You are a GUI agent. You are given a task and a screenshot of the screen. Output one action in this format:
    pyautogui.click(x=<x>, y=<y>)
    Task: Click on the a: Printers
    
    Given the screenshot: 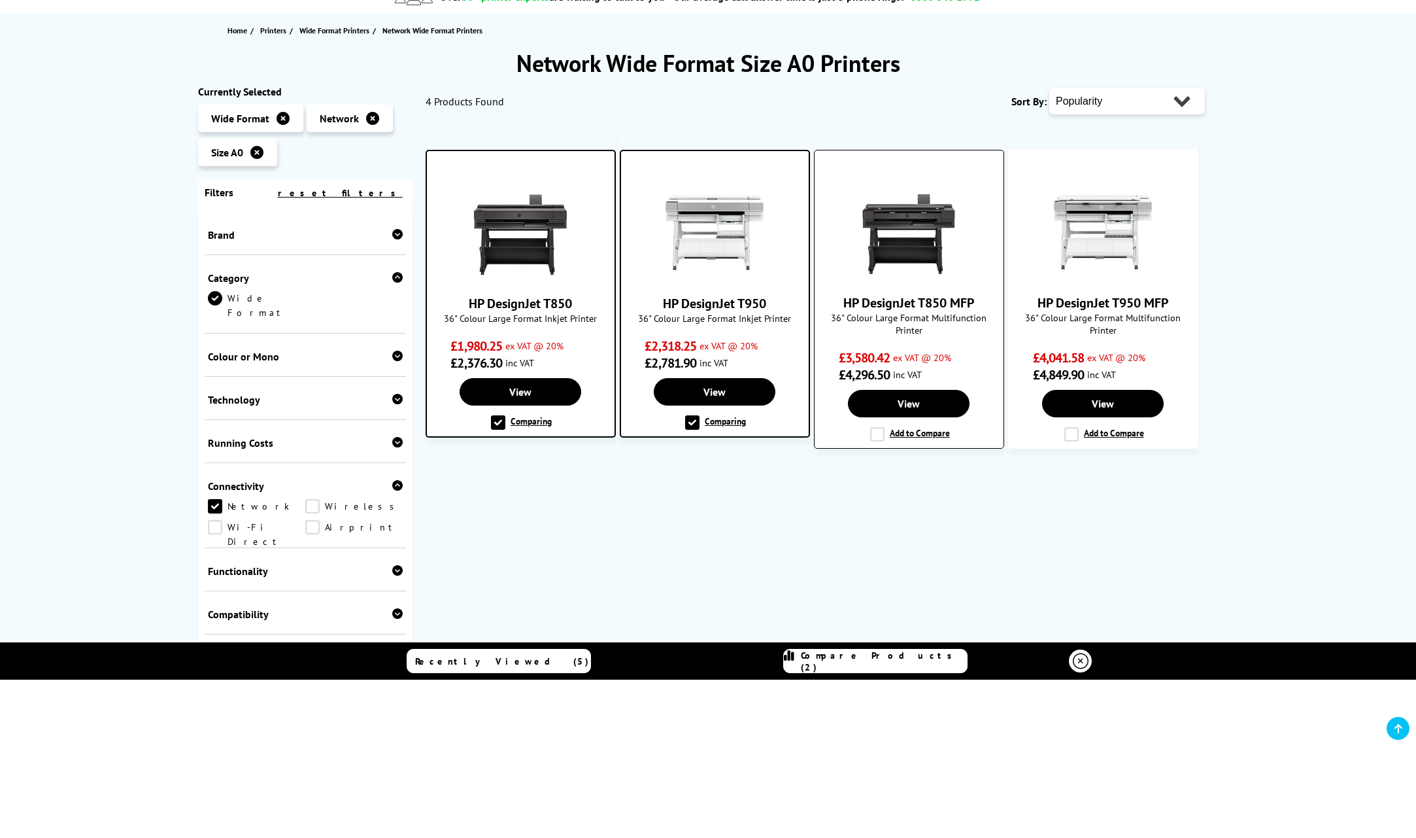 What is the action you would take?
    pyautogui.click(x=275, y=30)
    